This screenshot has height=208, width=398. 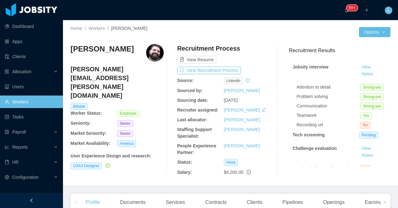 What do you see at coordinates (19, 132) in the screenshot?
I see `span: Payroll` at bounding box center [19, 132].